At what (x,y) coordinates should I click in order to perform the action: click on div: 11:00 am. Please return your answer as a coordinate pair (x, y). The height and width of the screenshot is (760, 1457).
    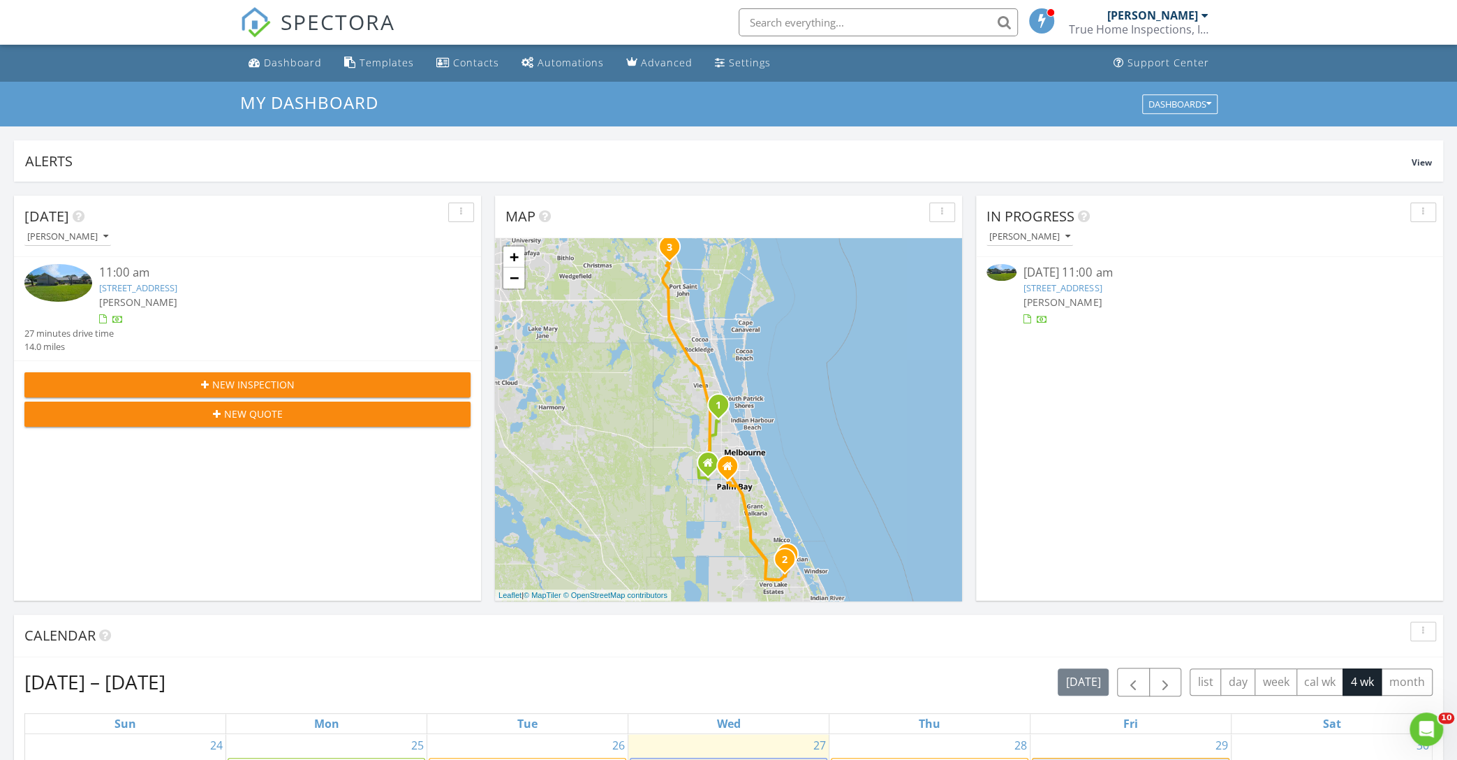
    Looking at the image, I should click on (266, 272).